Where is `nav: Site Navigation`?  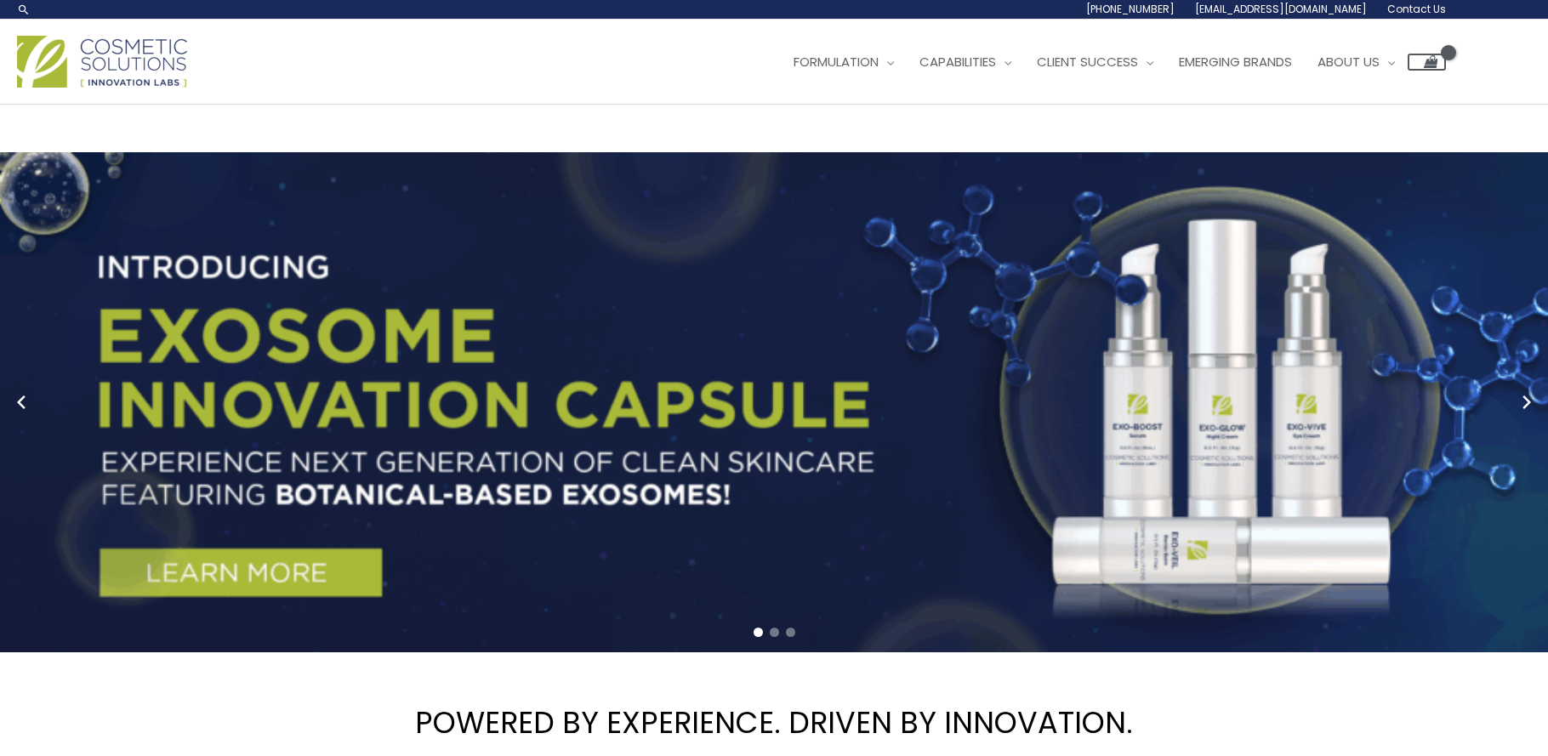
nav: Site Navigation is located at coordinates (1106, 62).